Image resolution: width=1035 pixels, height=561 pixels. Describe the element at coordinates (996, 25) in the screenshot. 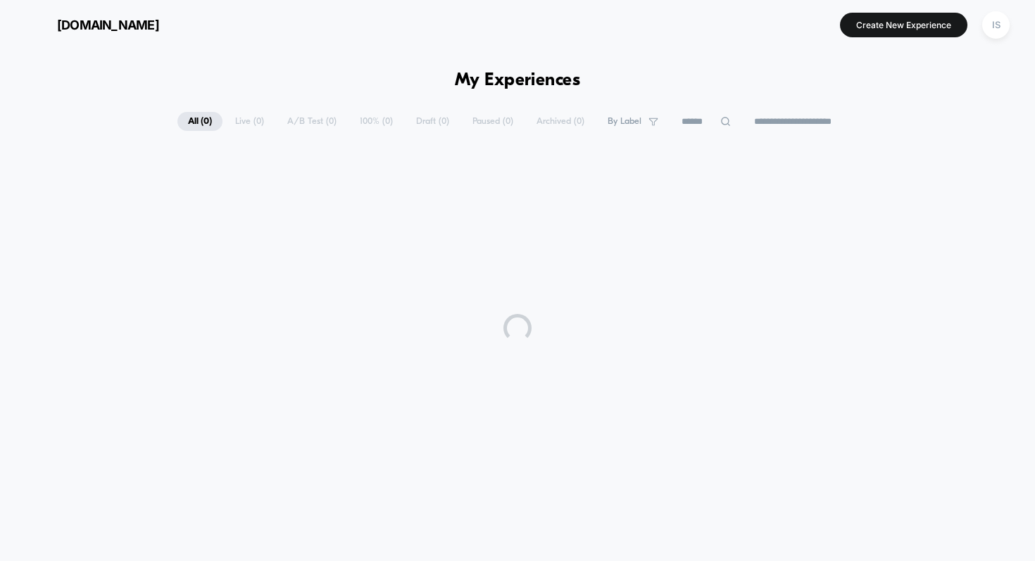

I see `button: IS` at that location.